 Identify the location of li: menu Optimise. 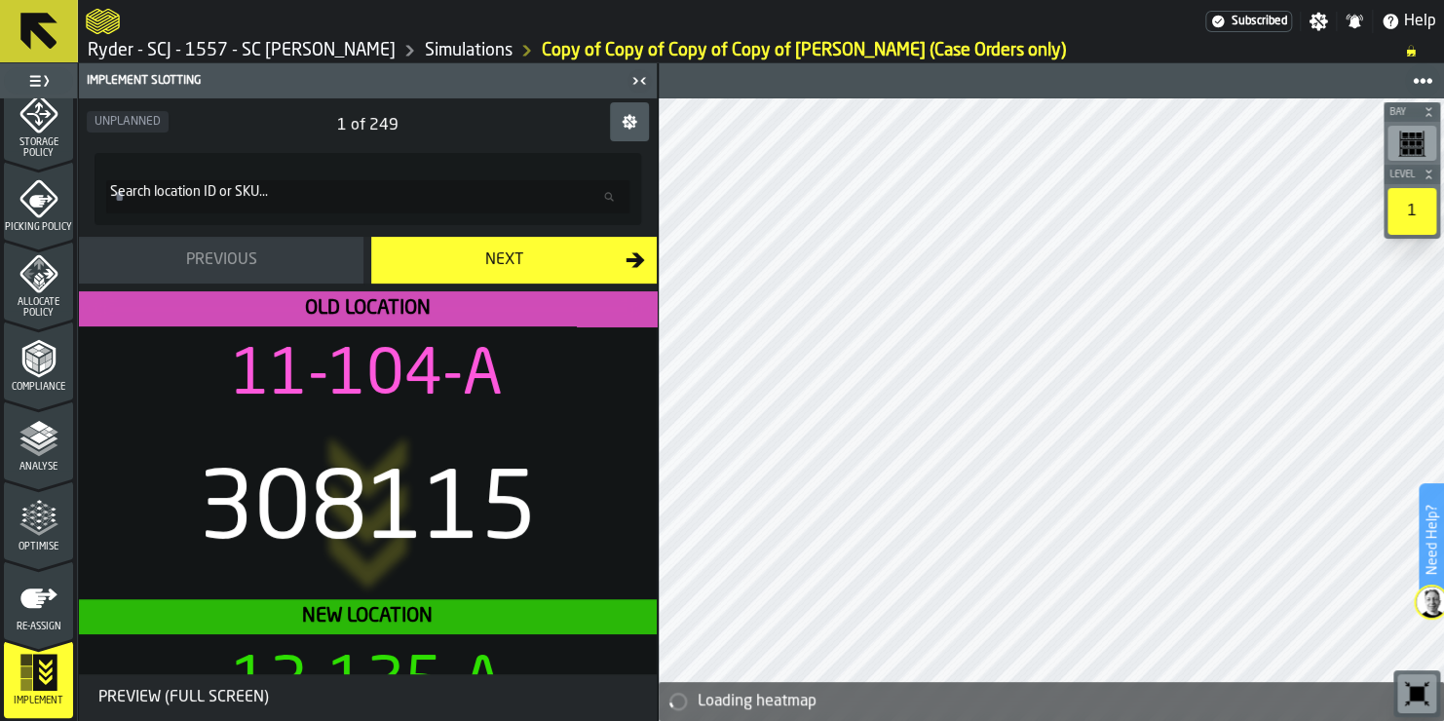
(38, 520).